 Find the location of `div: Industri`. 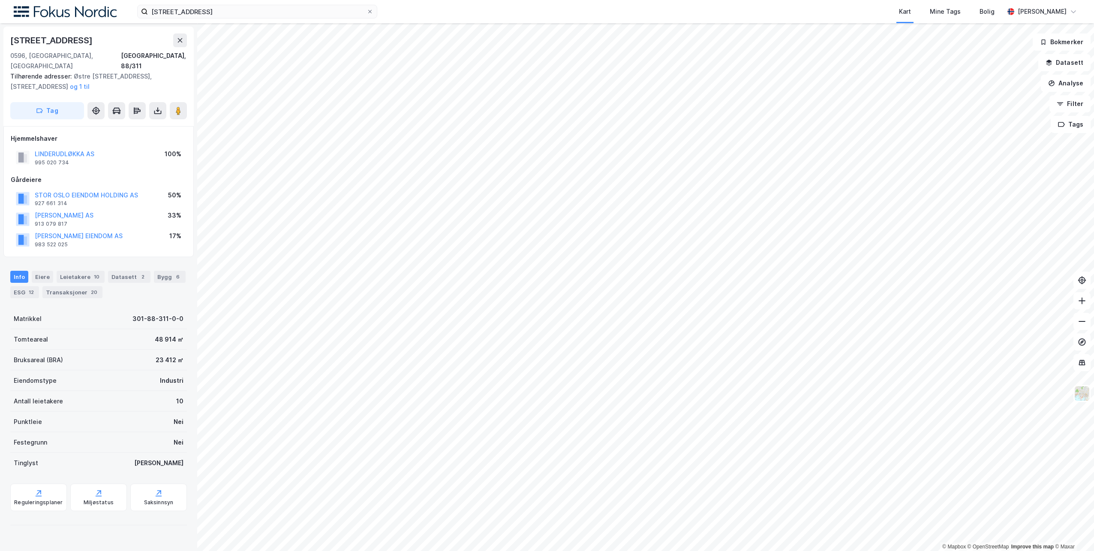

div: Industri is located at coordinates (172, 380).